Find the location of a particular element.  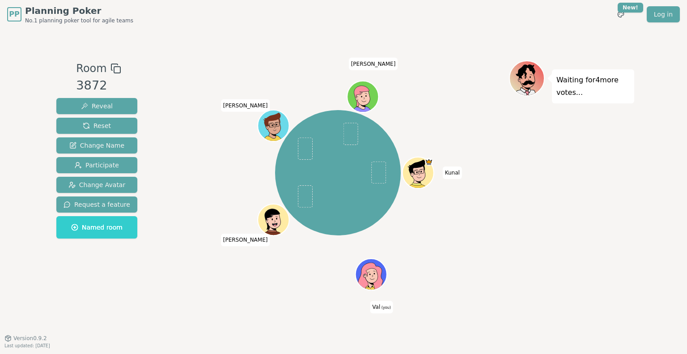

span: Version 0.9.2 is located at coordinates (30, 338).